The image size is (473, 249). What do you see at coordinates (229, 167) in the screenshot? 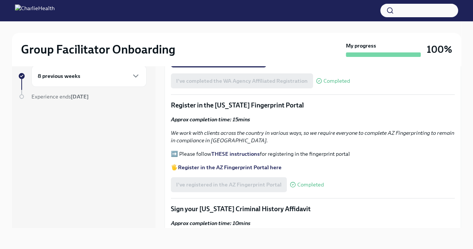
I see `strong: Register in the AZ Fingerprint Portal here` at bounding box center [229, 167].